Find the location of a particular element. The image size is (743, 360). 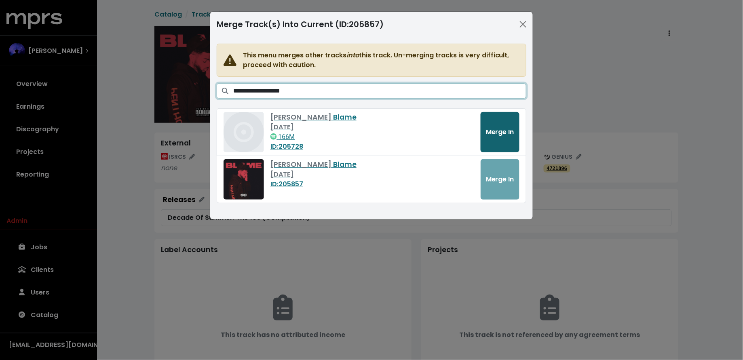

span: This menu merges other tracks this track. Un-merging tracks is very difficult, proceed with caution. is located at coordinates (381, 60).